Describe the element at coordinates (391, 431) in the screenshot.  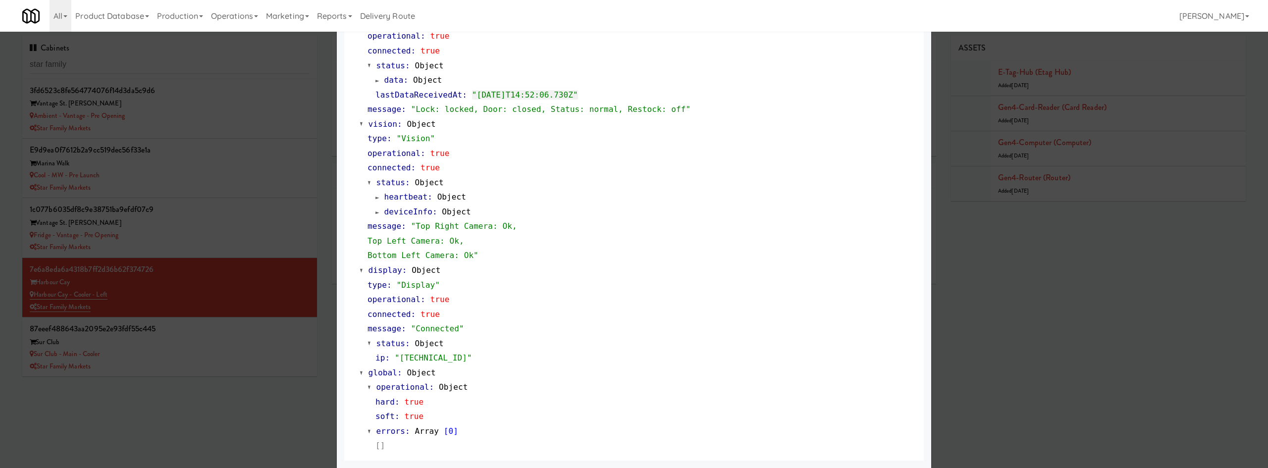
I see `span: errors` at that location.